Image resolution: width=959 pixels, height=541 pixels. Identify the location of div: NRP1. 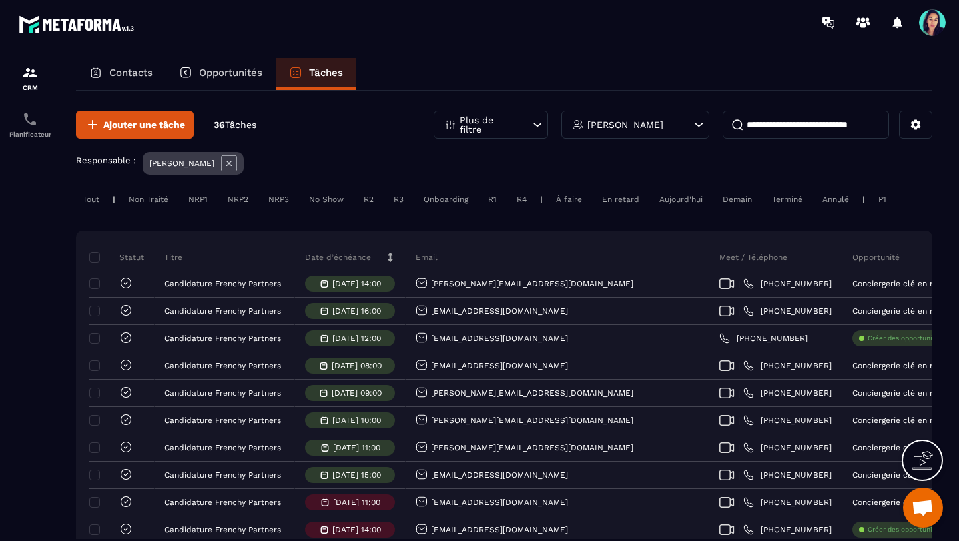
(198, 199).